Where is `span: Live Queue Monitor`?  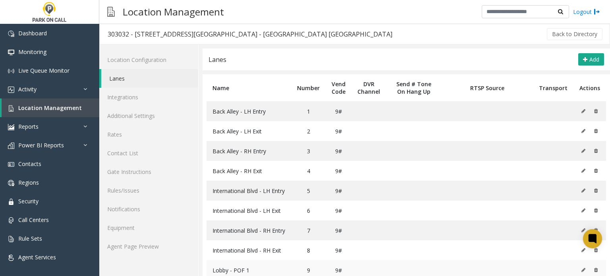
span: Live Queue Monitor is located at coordinates (44, 70).